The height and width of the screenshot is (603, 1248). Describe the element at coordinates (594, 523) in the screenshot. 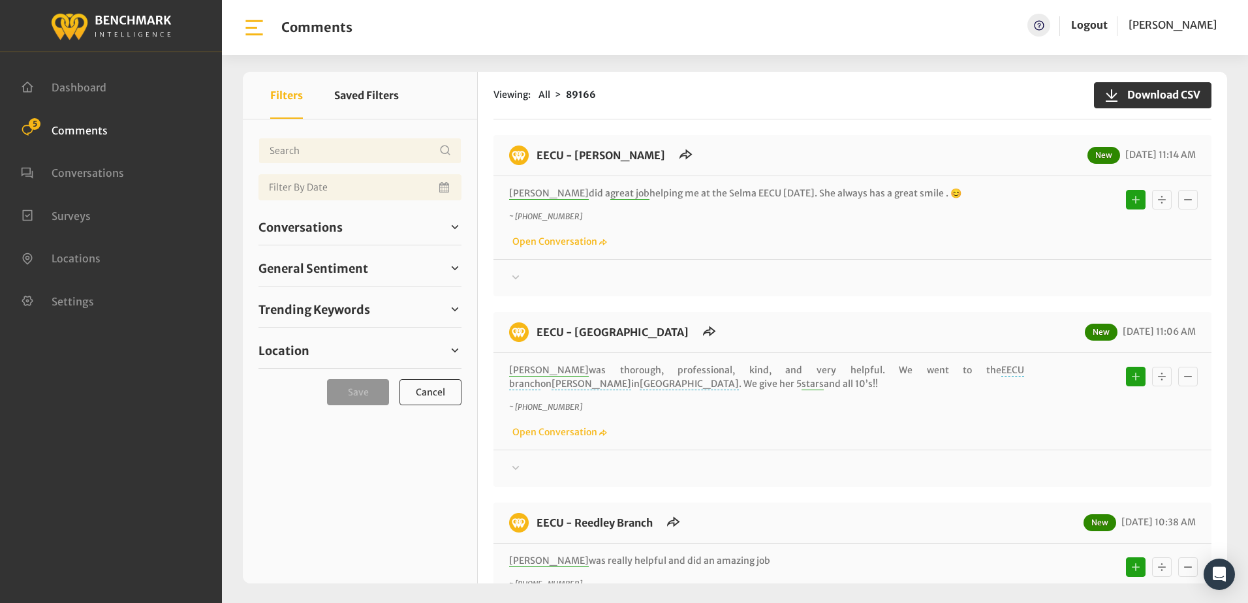

I see `a: EECU - Reedley Branch` at that location.